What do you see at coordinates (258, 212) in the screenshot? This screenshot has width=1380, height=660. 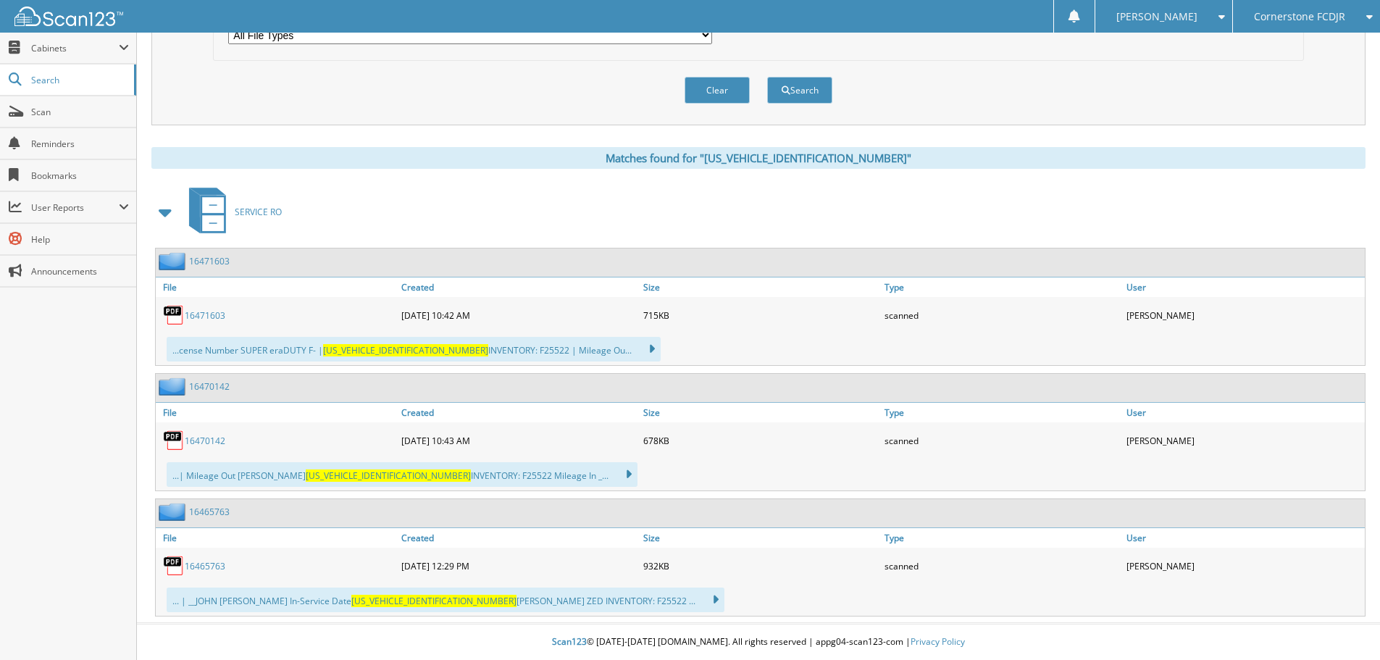 I see `span: SERVICE RO` at bounding box center [258, 212].